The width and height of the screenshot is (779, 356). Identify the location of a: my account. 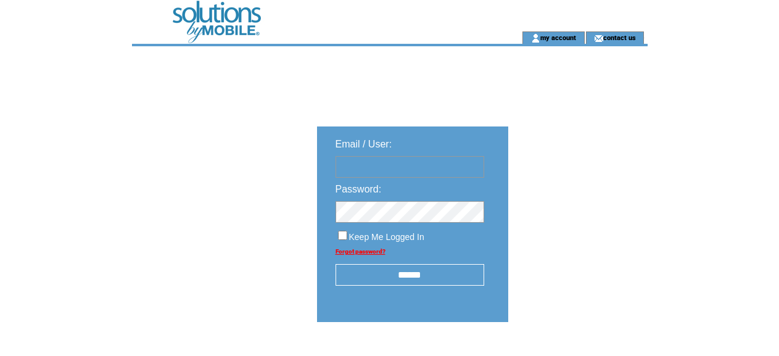
(558, 37).